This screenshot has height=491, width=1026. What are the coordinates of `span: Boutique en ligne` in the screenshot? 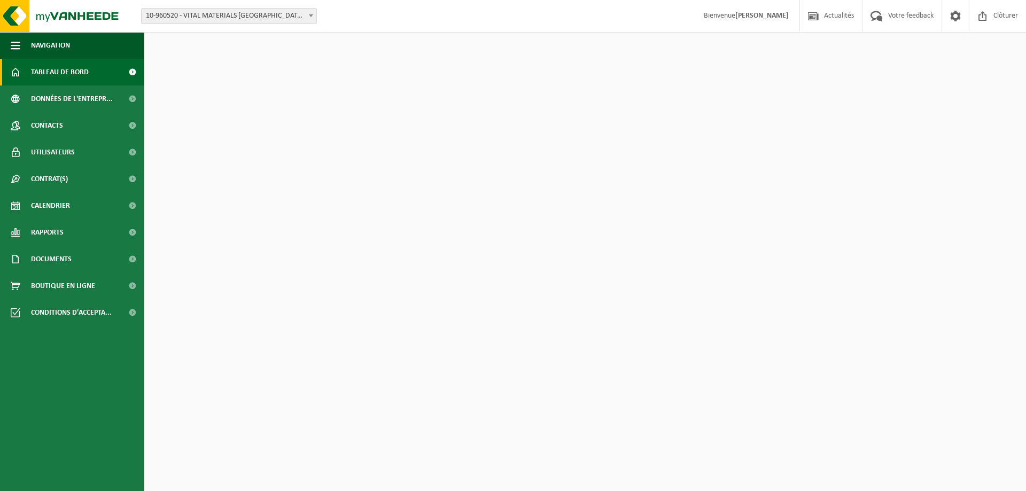 It's located at (63, 286).